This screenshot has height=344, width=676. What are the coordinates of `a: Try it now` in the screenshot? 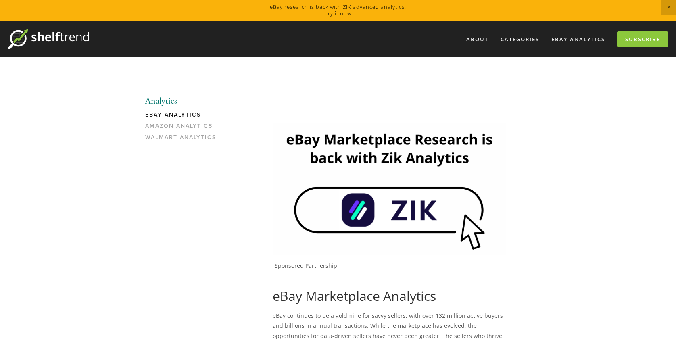 It's located at (338, 13).